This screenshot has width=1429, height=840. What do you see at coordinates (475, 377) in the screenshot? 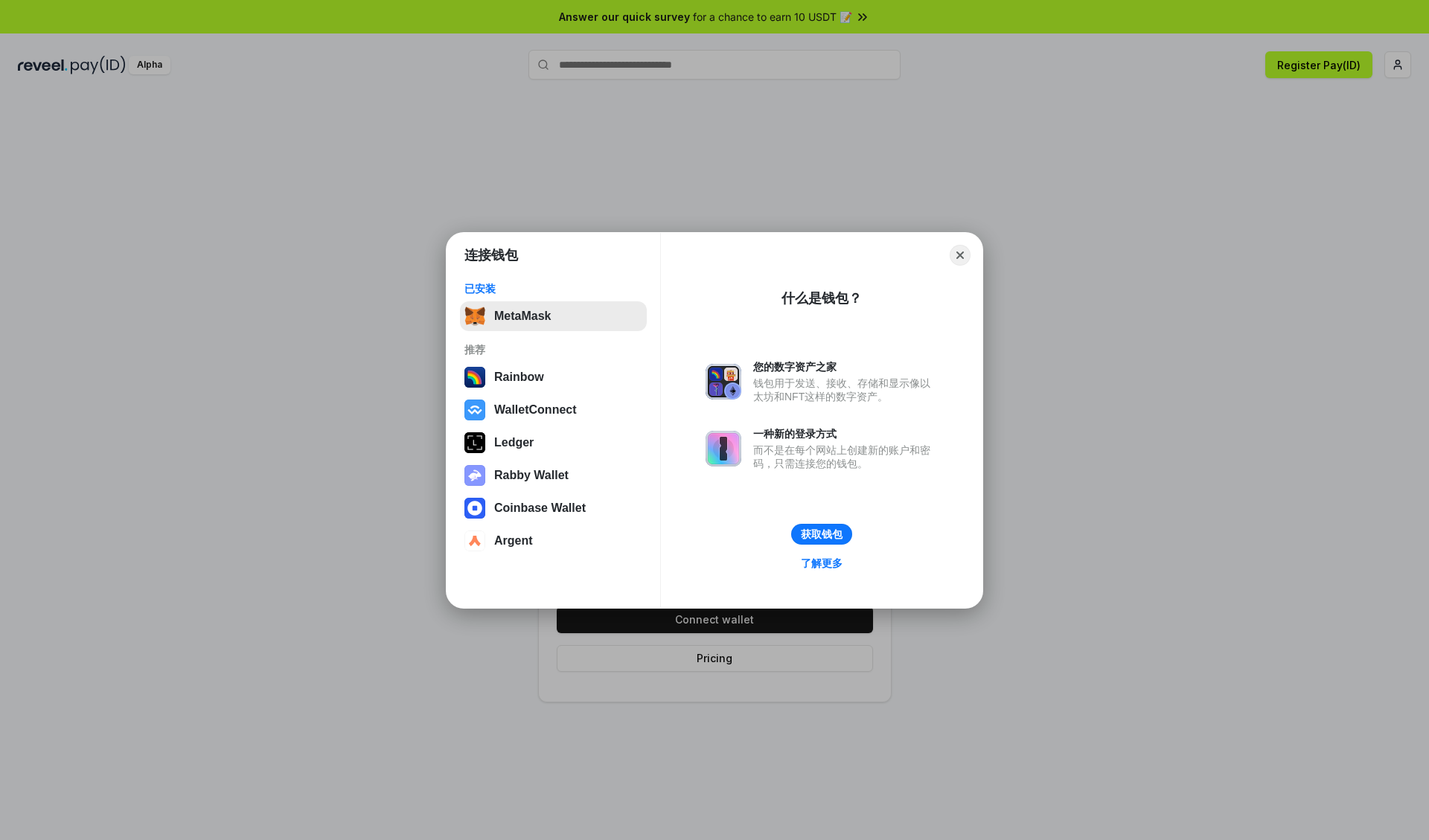
I see `img: svg+xml,%3Csvg%20width%3D%22120%22%20height%3D%22120%22%20viewBox%3D%220%200%20120%20120%22%20fil...` at bounding box center [475, 377].